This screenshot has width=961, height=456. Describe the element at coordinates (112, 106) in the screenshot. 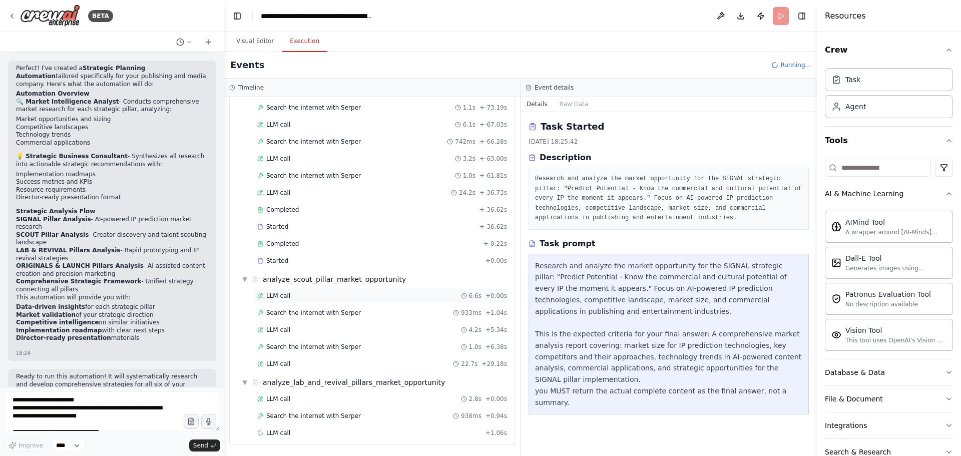

I see `p: - Conducts comprehensive market research for each strategic pillar, analyzing:` at that location.